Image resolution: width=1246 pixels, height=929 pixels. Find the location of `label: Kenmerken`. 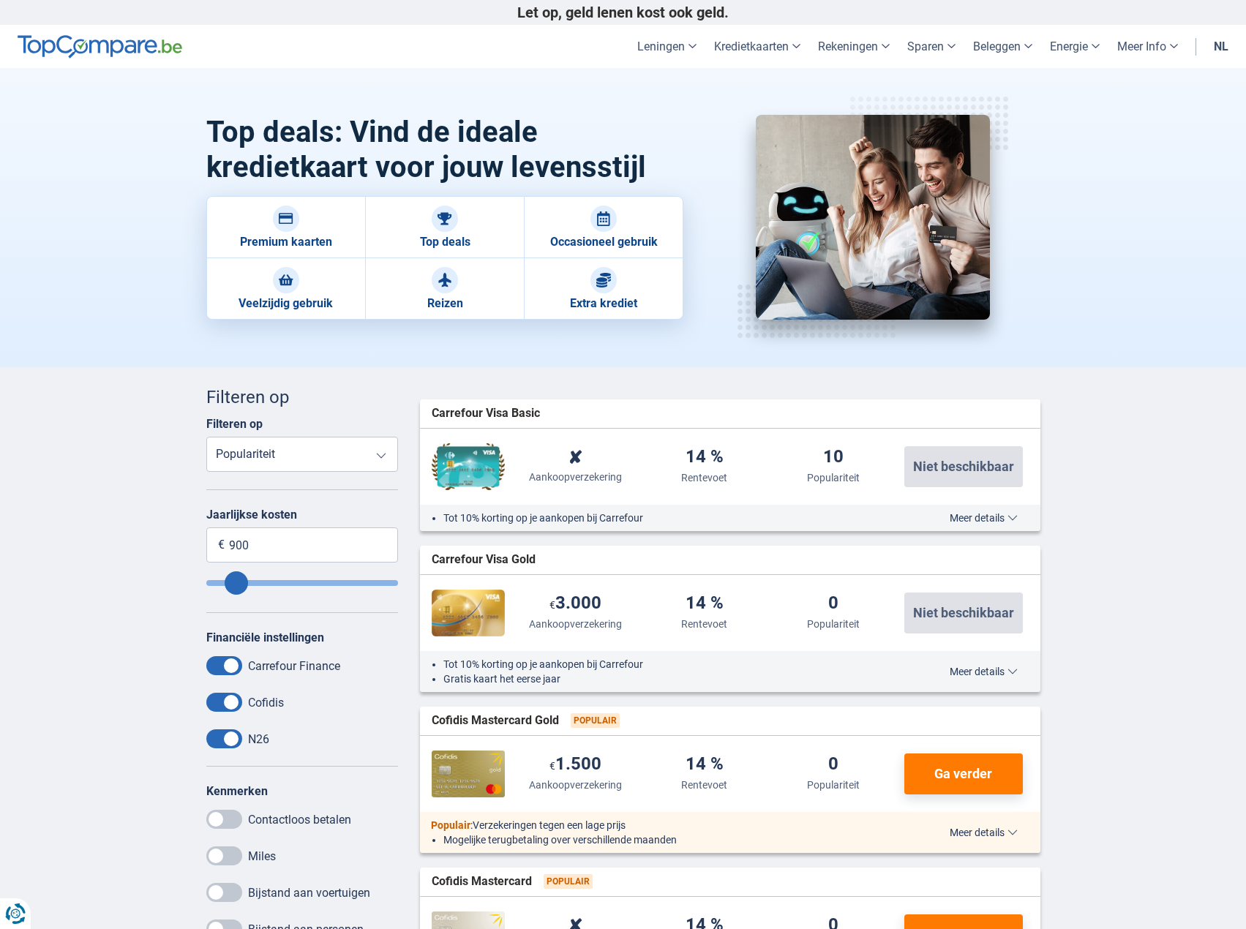

label: Kenmerken is located at coordinates (237, 791).